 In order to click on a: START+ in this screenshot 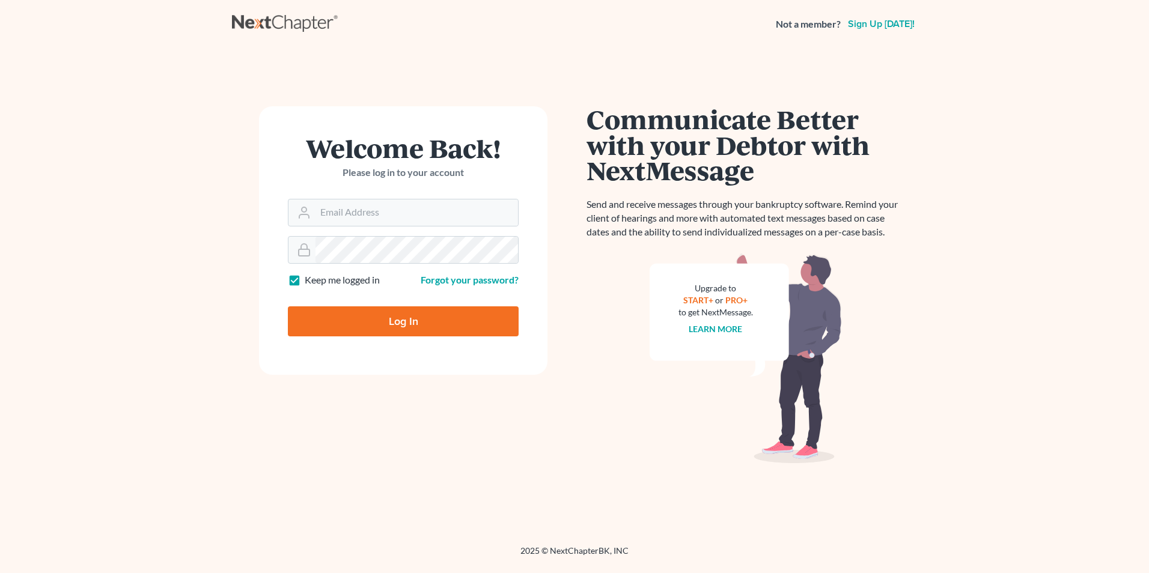, I will do `click(699, 300)`.